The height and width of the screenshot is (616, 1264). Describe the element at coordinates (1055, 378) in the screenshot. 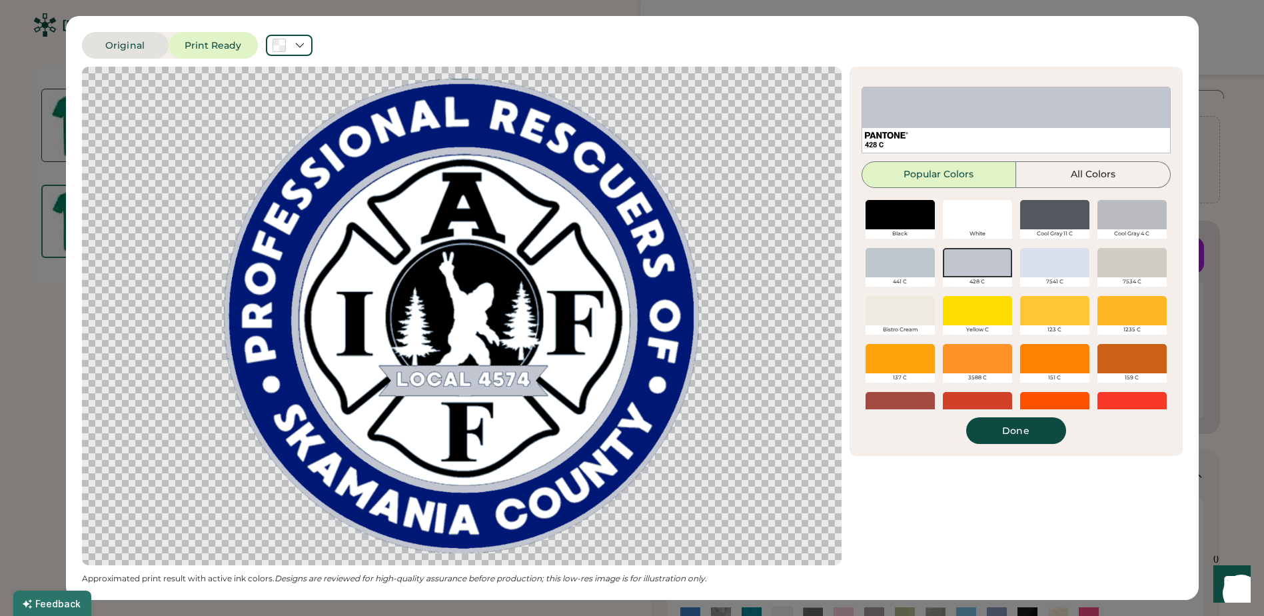

I see `div: 151 C` at that location.